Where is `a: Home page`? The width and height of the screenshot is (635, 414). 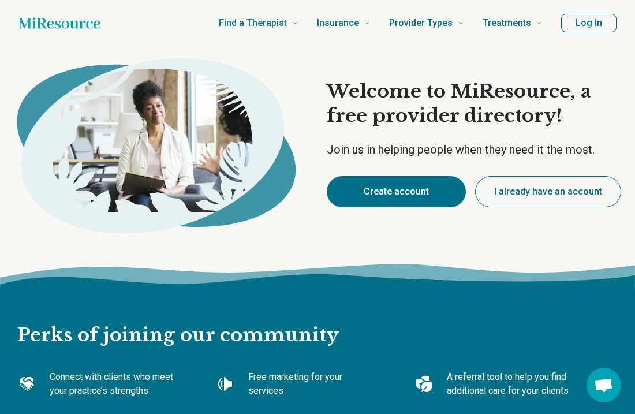
a: Home page is located at coordinates (59, 23).